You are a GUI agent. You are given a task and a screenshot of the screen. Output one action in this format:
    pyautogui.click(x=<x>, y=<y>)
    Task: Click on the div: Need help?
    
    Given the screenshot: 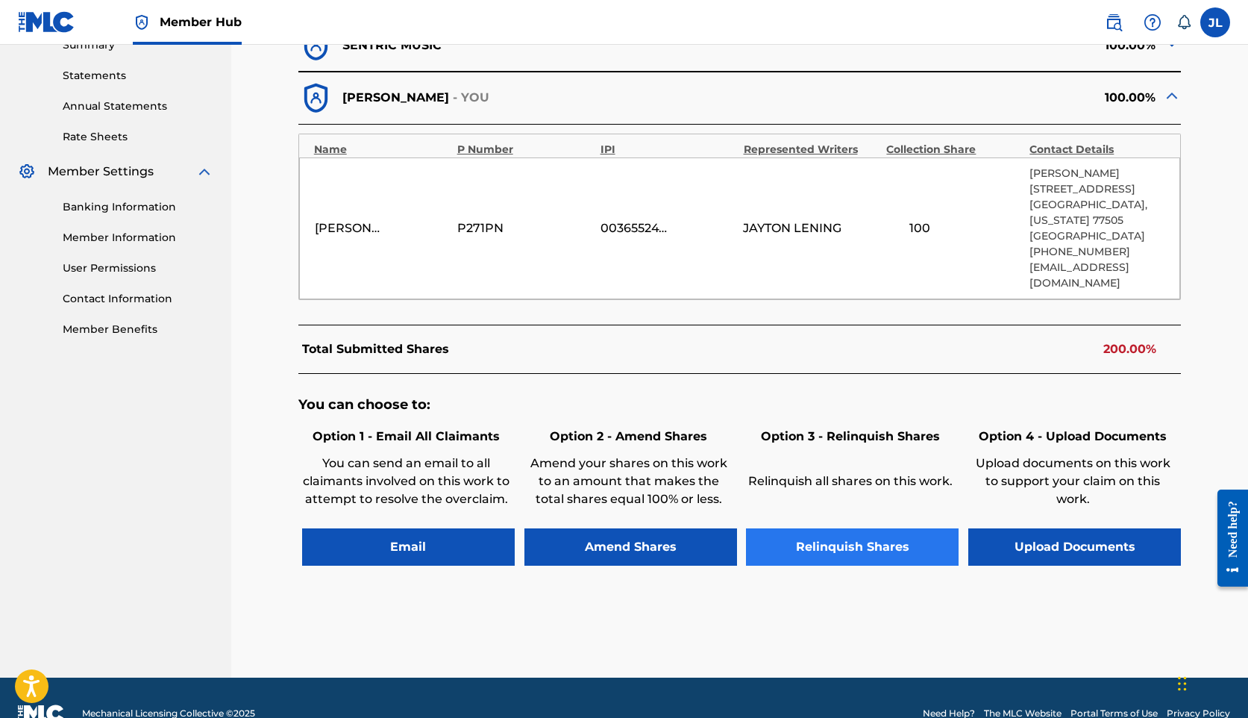 What is the action you would take?
    pyautogui.click(x=26, y=51)
    